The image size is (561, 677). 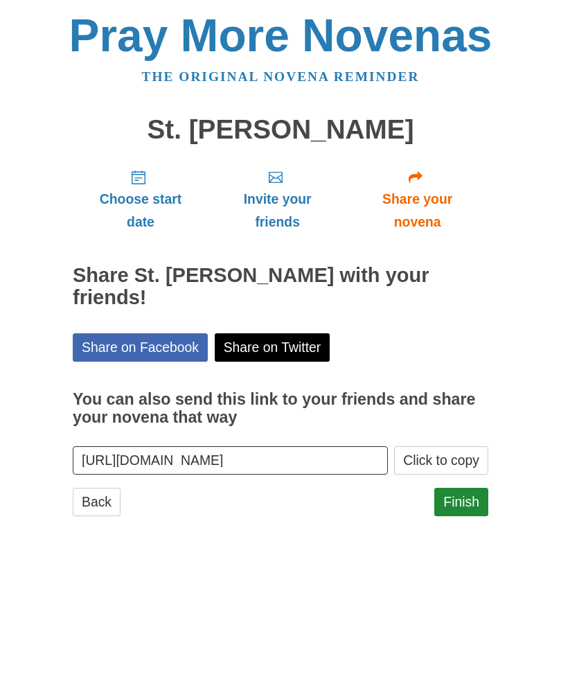 I want to click on span: Invite your friends, so click(x=277, y=211).